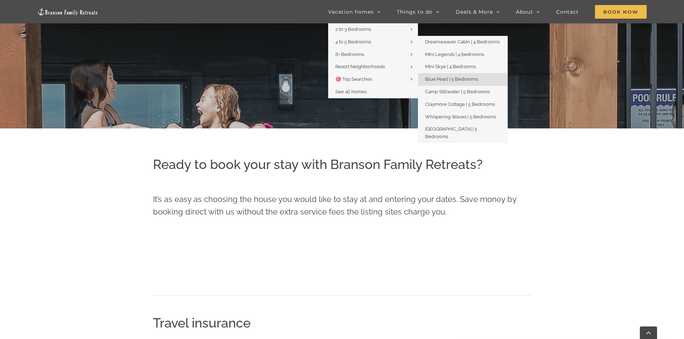 The width and height of the screenshot is (684, 339). I want to click on a: Blue Pearl | 5 Bedrooms, so click(463, 79).